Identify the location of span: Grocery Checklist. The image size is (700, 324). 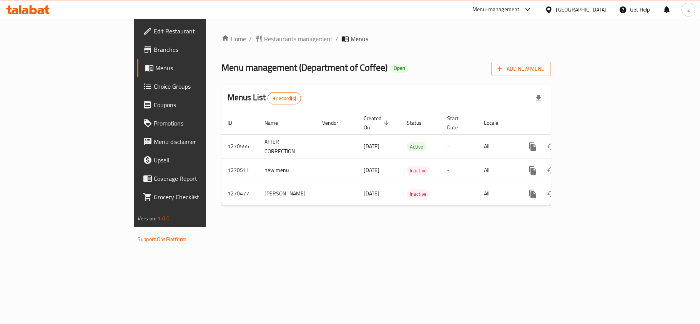
(199, 197).